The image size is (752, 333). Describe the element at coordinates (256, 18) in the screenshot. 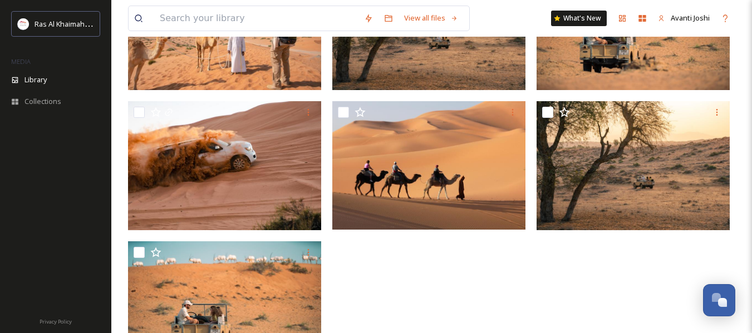

I see `input: Search your library` at that location.